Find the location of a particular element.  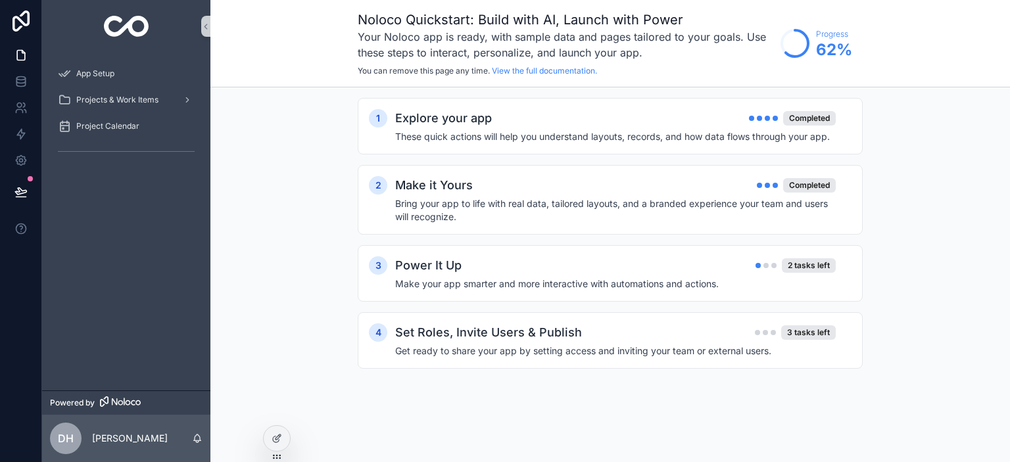

a: Project Calendar is located at coordinates (126, 126).